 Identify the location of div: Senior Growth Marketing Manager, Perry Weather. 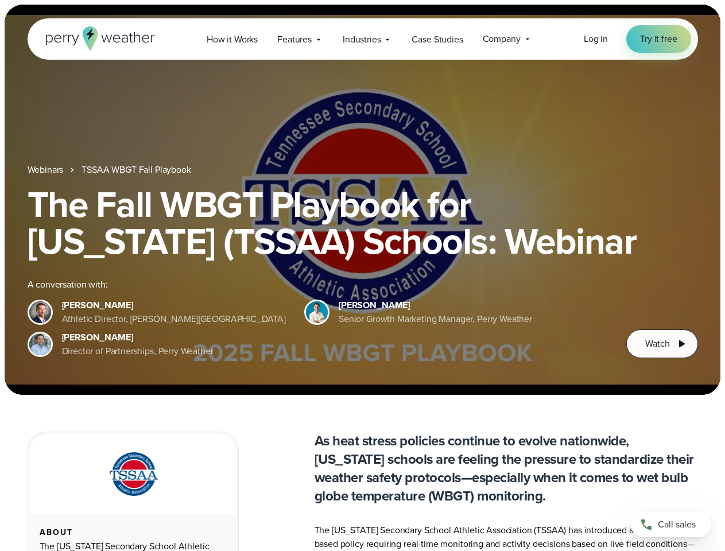
(435, 319).